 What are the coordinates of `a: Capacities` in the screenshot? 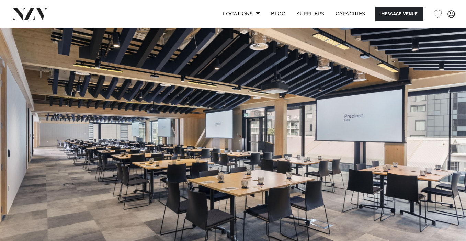 It's located at (350, 14).